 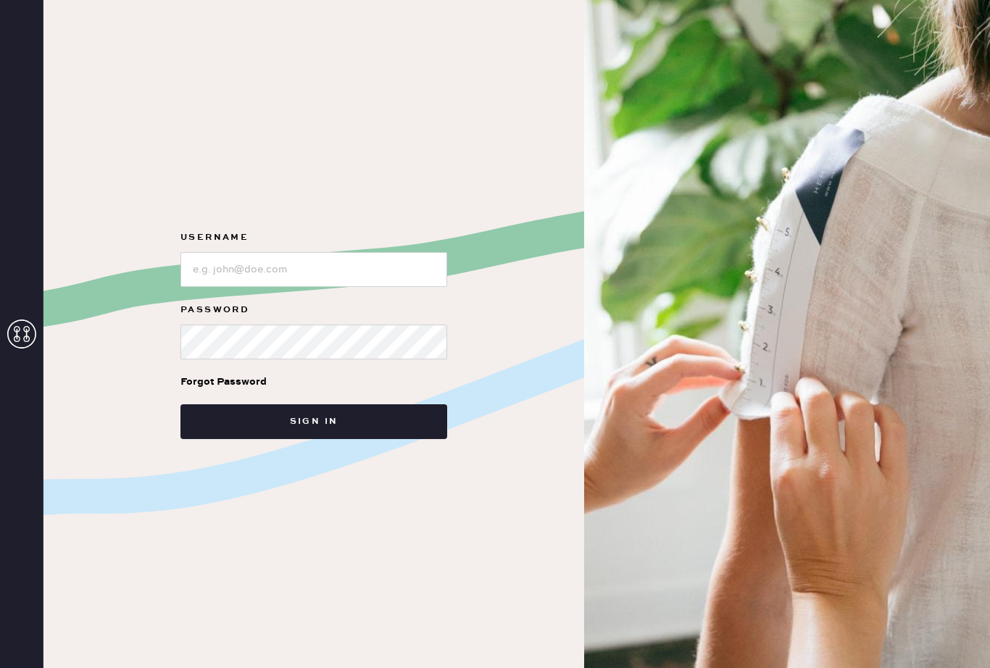 I want to click on label: Password, so click(x=314, y=310).